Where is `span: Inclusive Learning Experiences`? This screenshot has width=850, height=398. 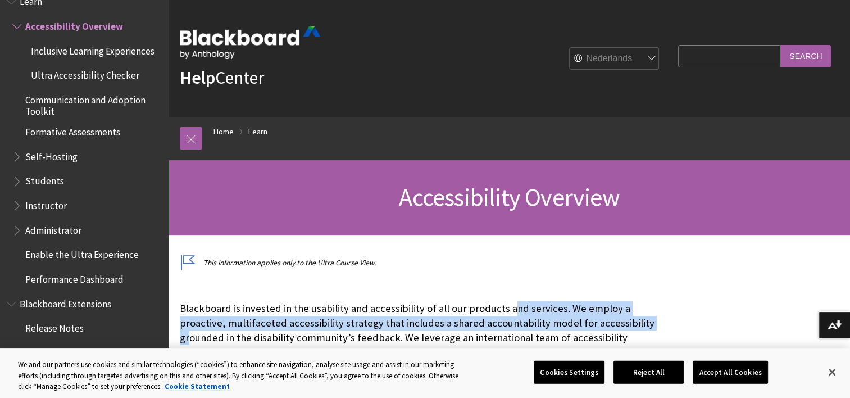 span: Inclusive Learning Experiences is located at coordinates (93, 49).